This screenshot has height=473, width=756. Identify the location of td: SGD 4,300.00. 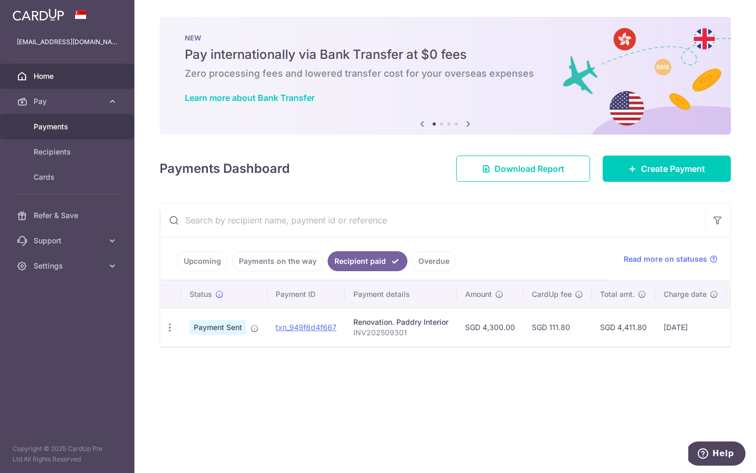
(490, 327).